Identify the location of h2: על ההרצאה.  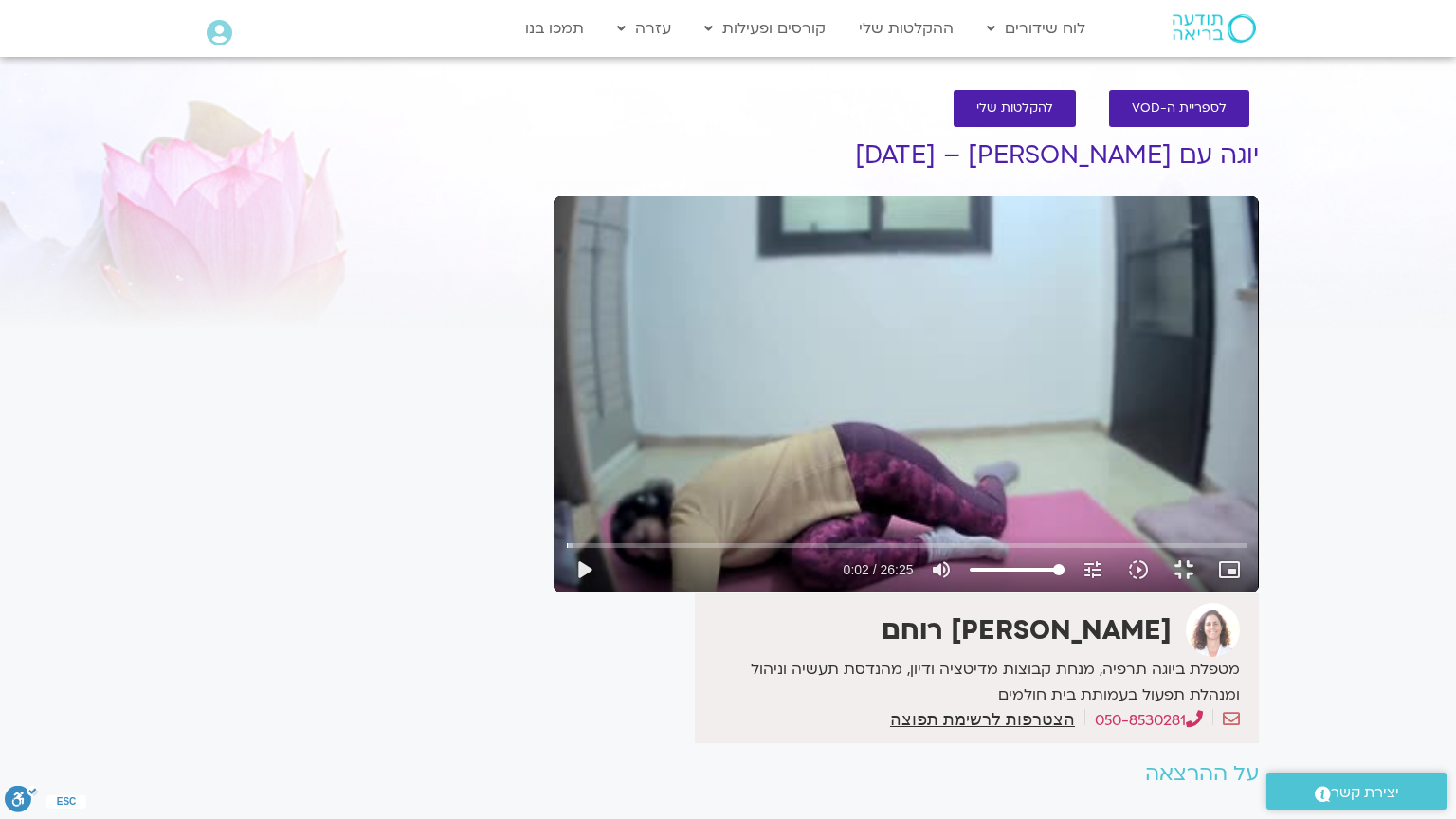
(906, 774).